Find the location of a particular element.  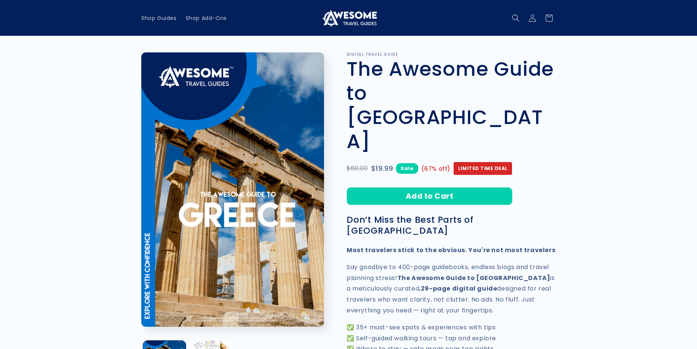

button: Add to Cart is located at coordinates (430, 196).